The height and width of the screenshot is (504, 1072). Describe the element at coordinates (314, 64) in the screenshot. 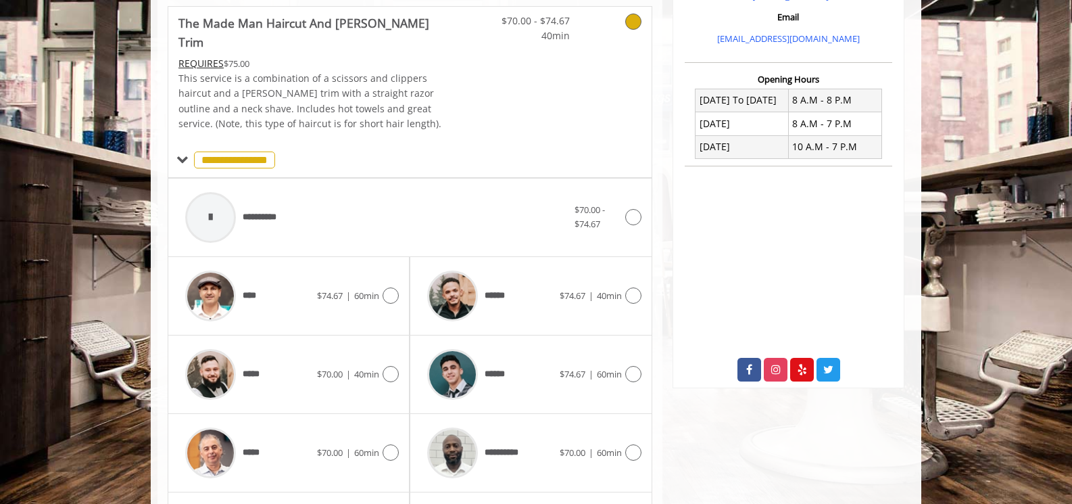

I see `div: $75.00` at that location.